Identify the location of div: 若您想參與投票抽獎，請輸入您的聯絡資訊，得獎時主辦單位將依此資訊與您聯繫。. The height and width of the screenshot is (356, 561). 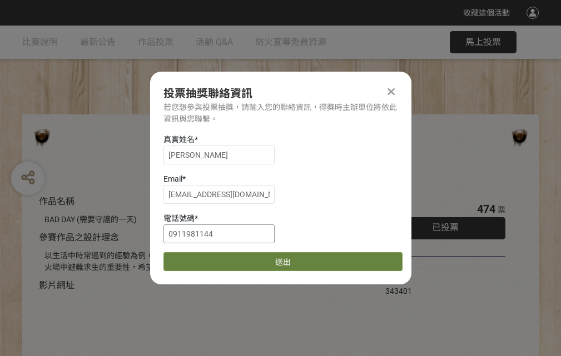
(281, 113).